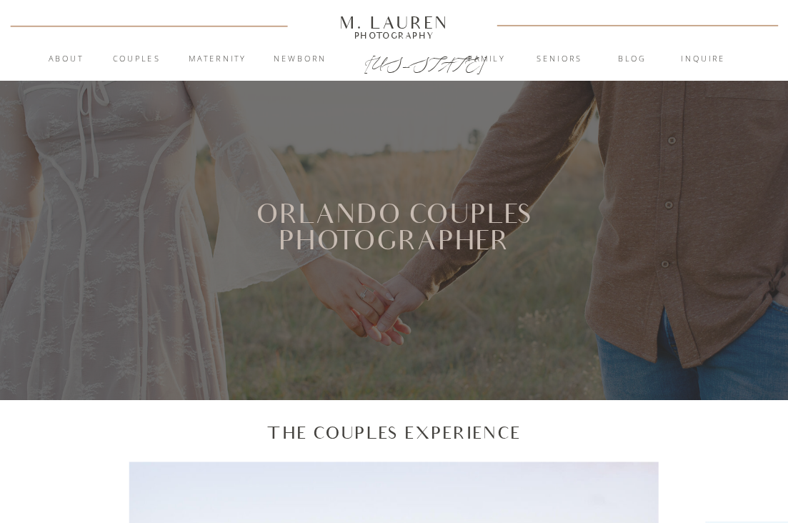 This screenshot has height=523, width=788. What do you see at coordinates (558, 59) in the screenshot?
I see `nav: Seniors` at bounding box center [558, 59].